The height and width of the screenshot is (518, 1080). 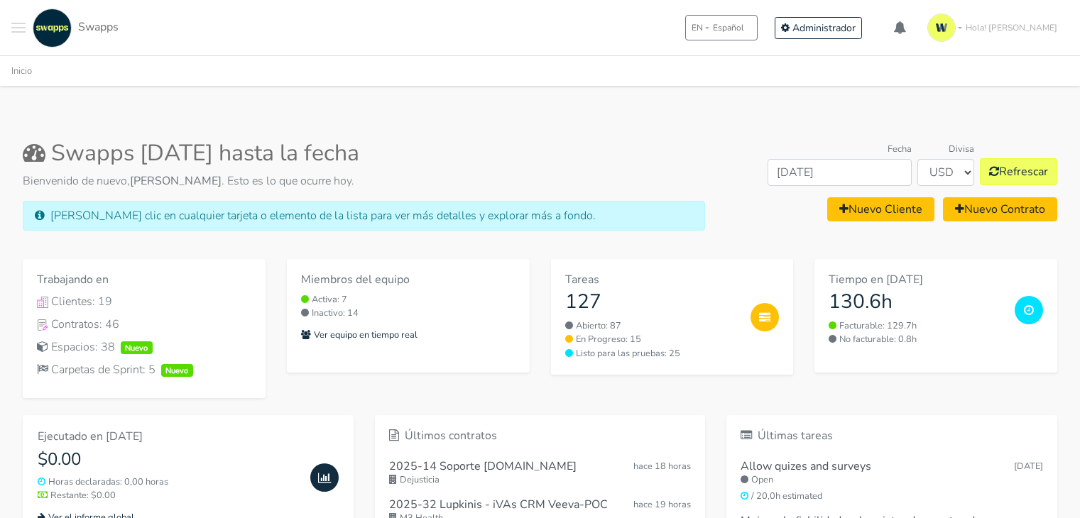 What do you see at coordinates (74, 28) in the screenshot?
I see `a: Swapps` at bounding box center [74, 28].